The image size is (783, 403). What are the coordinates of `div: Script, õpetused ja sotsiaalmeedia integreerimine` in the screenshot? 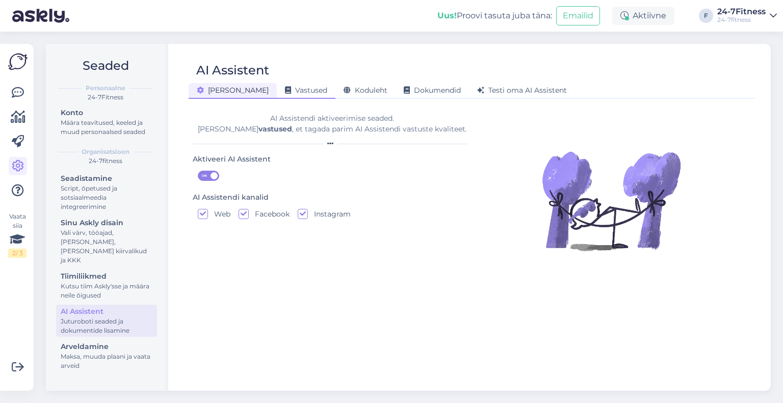 It's located at (107, 198).